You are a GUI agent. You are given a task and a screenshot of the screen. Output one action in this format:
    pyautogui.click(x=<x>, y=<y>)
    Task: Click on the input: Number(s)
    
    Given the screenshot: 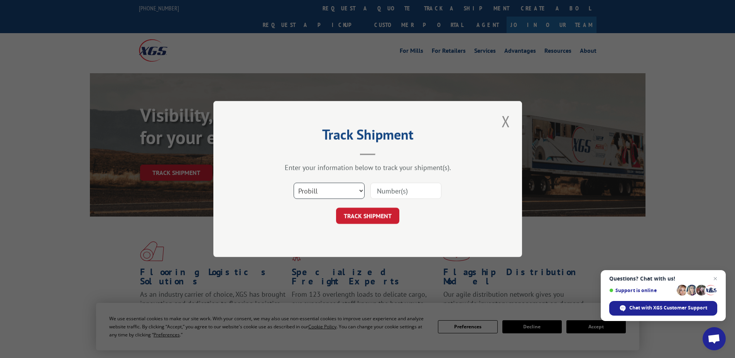 What is the action you would take?
    pyautogui.click(x=406, y=191)
    